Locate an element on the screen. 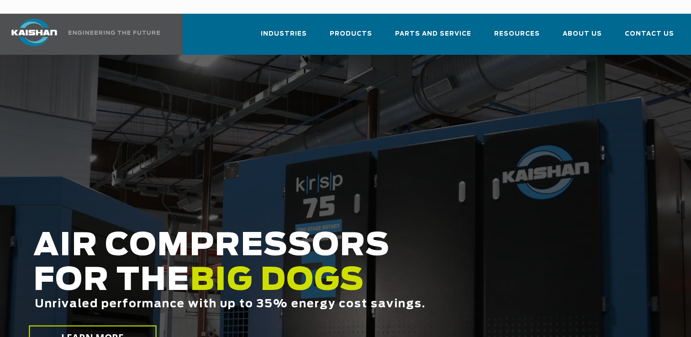  a: Products is located at coordinates (351, 37).